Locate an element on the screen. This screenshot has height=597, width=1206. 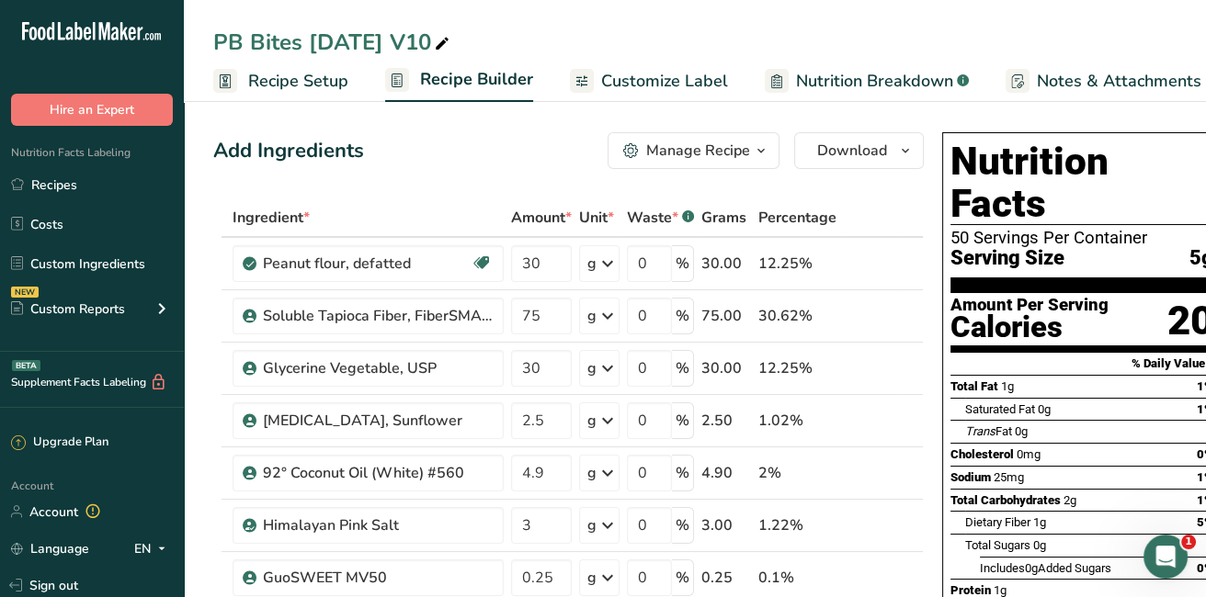
div: Amount Per Serving is located at coordinates (1029, 305).